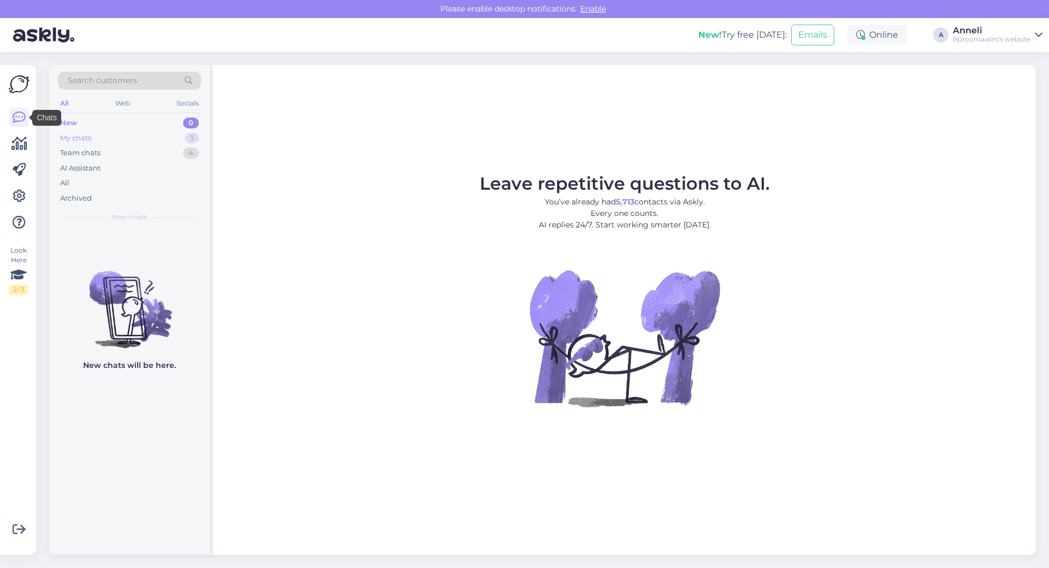  What do you see at coordinates (68, 123) in the screenshot?
I see `div: New` at bounding box center [68, 123].